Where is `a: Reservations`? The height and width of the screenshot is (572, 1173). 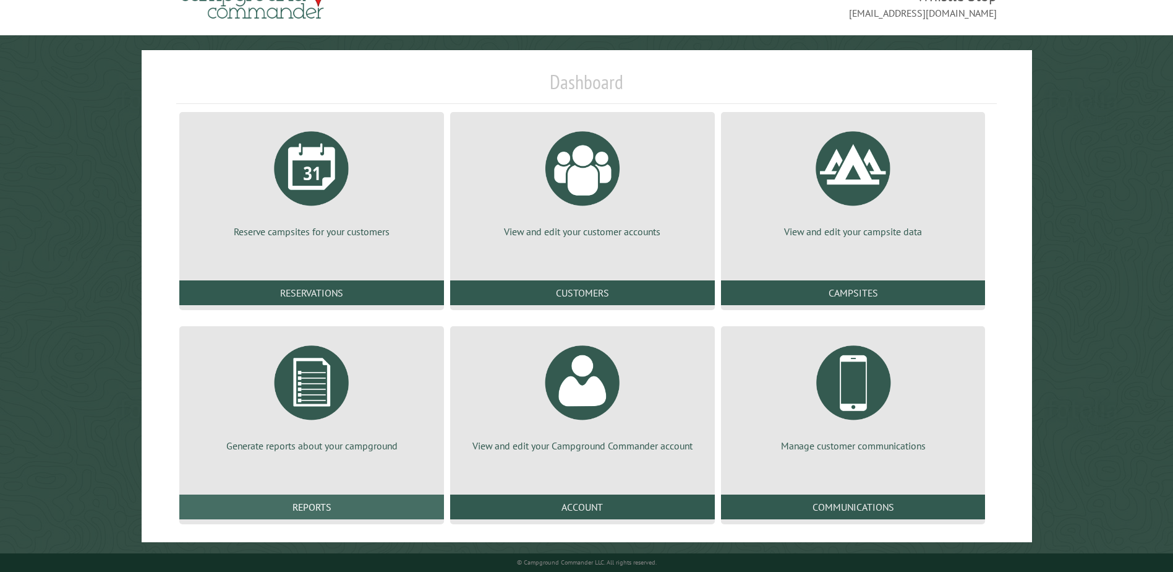 a: Reservations is located at coordinates (312, 293).